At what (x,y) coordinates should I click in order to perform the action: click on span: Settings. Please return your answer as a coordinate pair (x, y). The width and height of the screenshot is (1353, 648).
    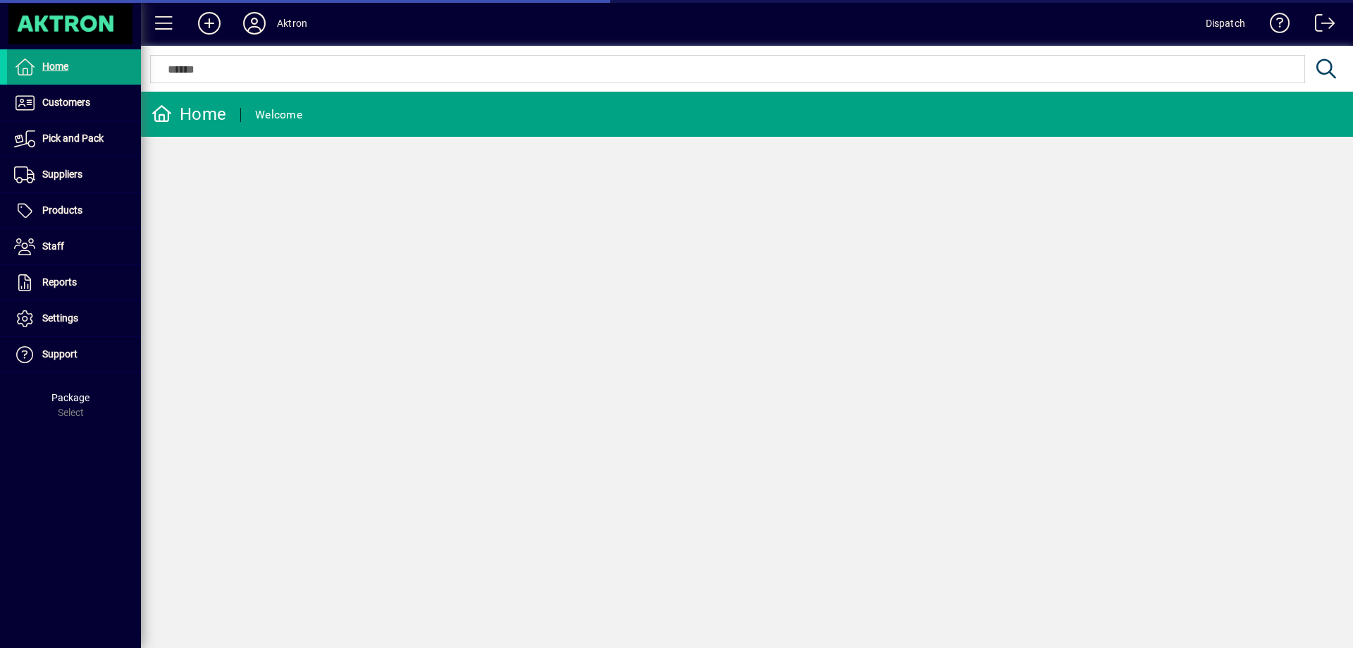
    Looking at the image, I should click on (60, 318).